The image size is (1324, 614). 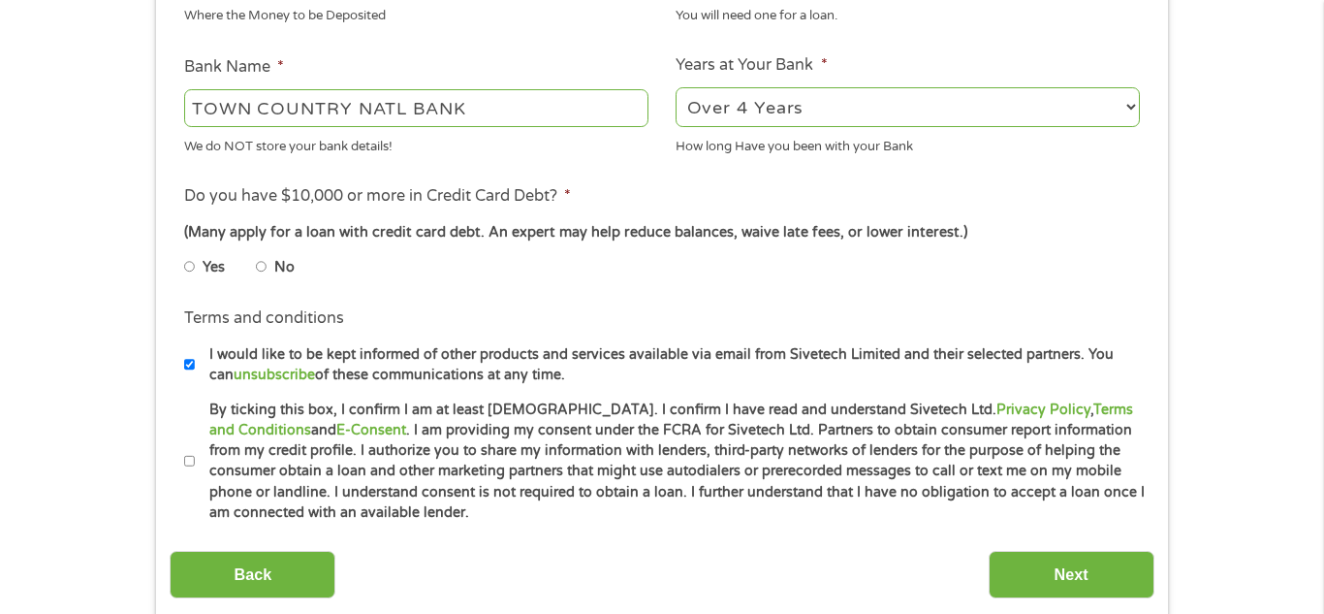 I want to click on label: Terms and conditions, so click(x=264, y=318).